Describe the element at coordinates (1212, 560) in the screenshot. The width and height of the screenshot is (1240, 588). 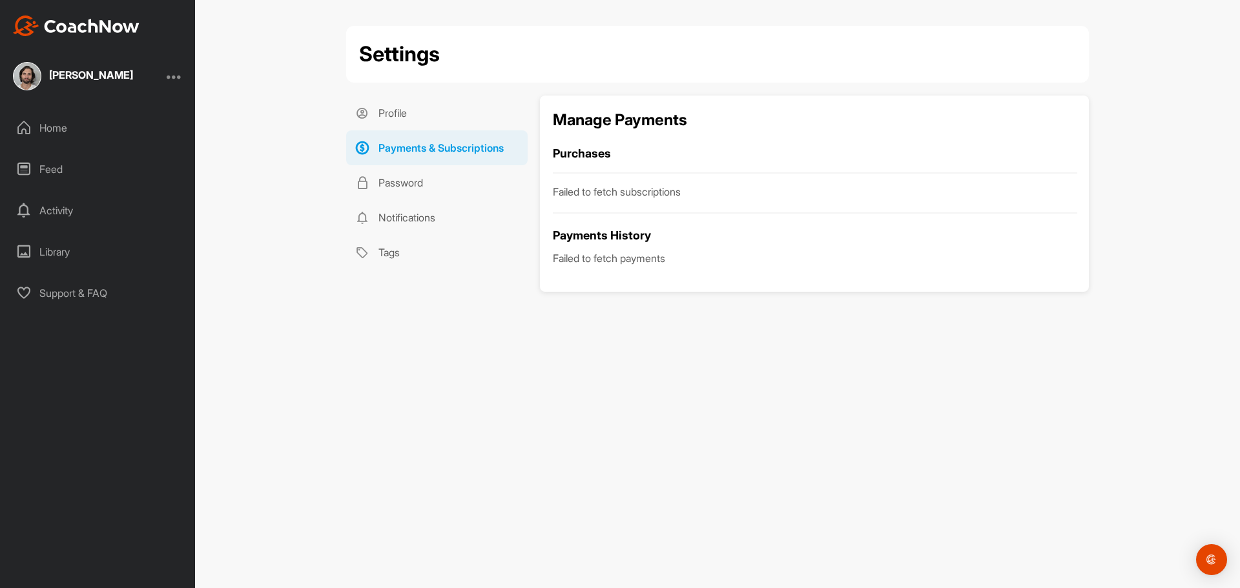
I see `div: Open Intercom Messenger` at that location.